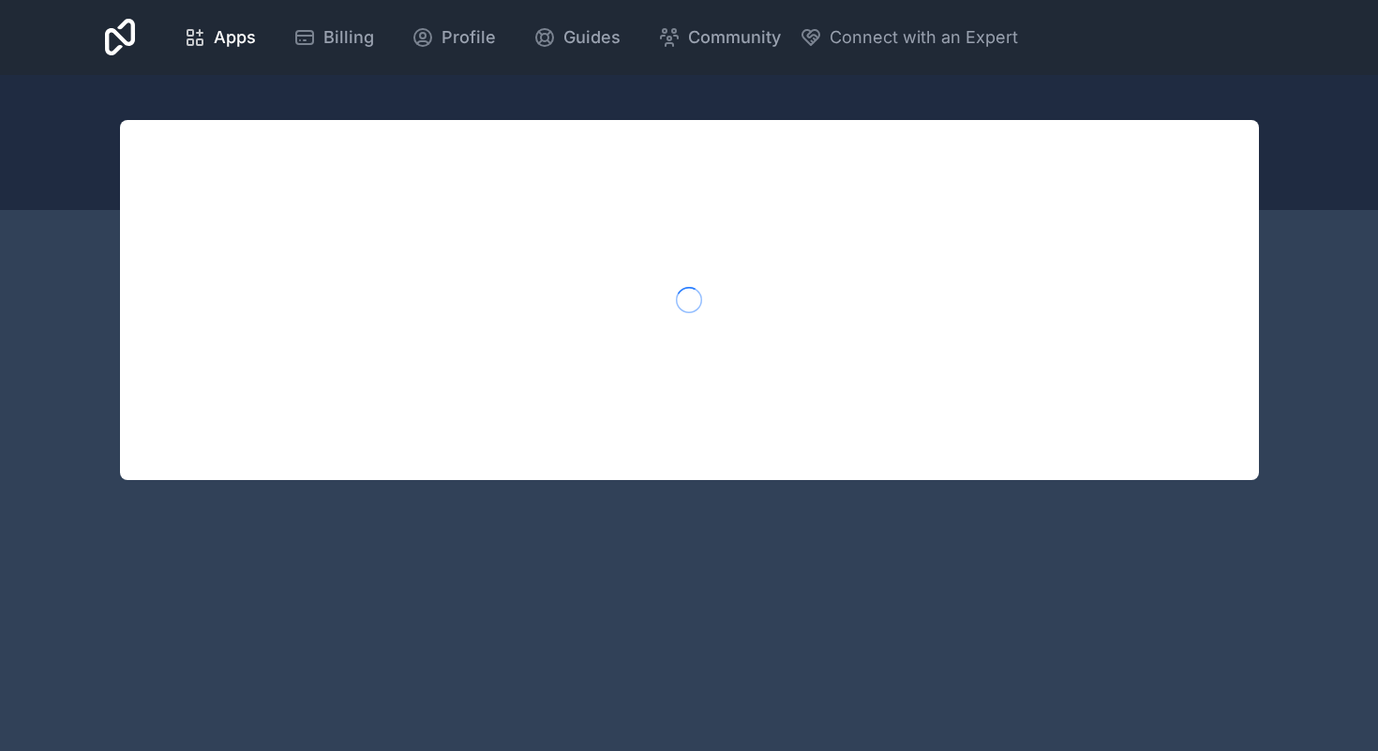  Describe the element at coordinates (719, 38) in the screenshot. I see `a: Community` at that location.